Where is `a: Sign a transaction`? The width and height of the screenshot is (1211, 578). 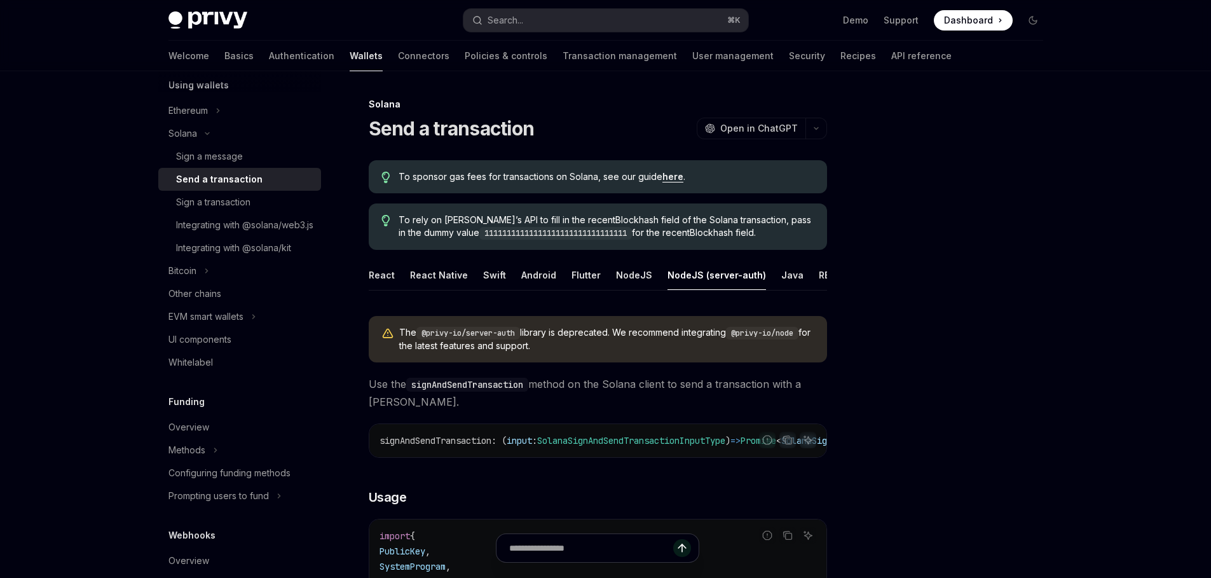 a: Sign a transaction is located at coordinates (240, 202).